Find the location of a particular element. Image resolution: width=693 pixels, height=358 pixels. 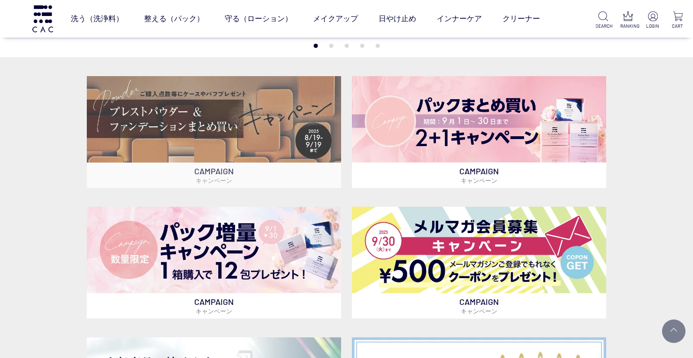

img: パック増量キャンペーン is located at coordinates (214, 250).